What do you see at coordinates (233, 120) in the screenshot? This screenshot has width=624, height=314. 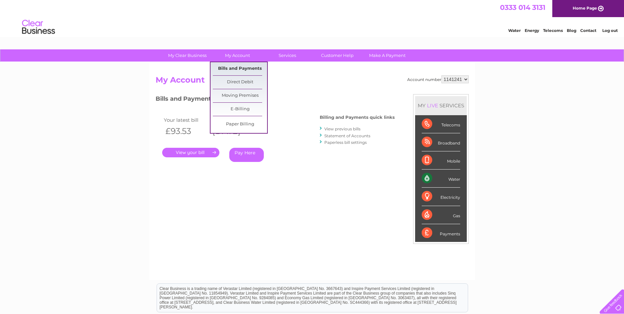 I see `td: Invoice date` at bounding box center [233, 120].